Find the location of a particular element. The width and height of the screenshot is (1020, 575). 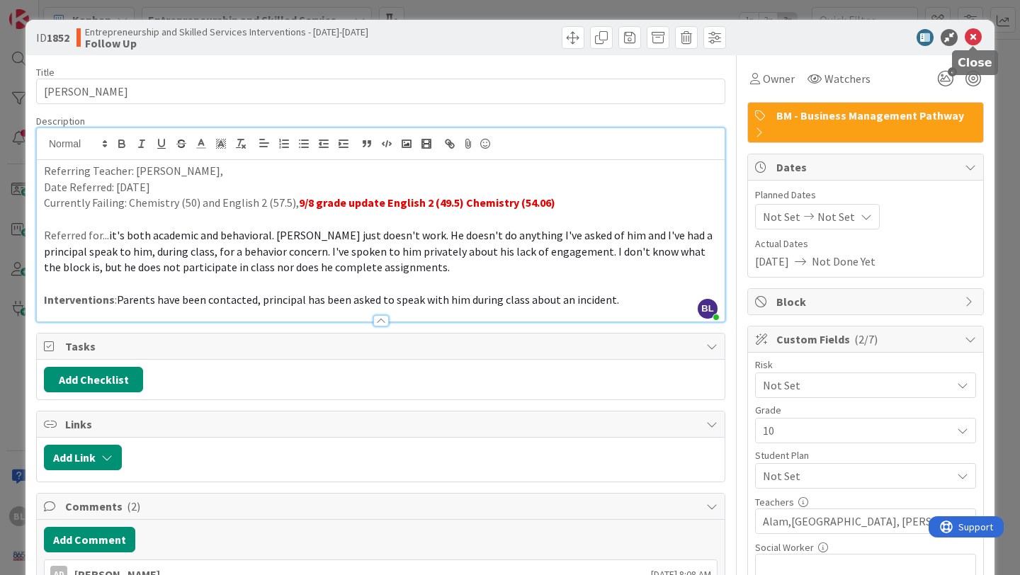

strong: 9/8 grade update English 2 (49.5) Chemistry (54.06) is located at coordinates (427, 203).